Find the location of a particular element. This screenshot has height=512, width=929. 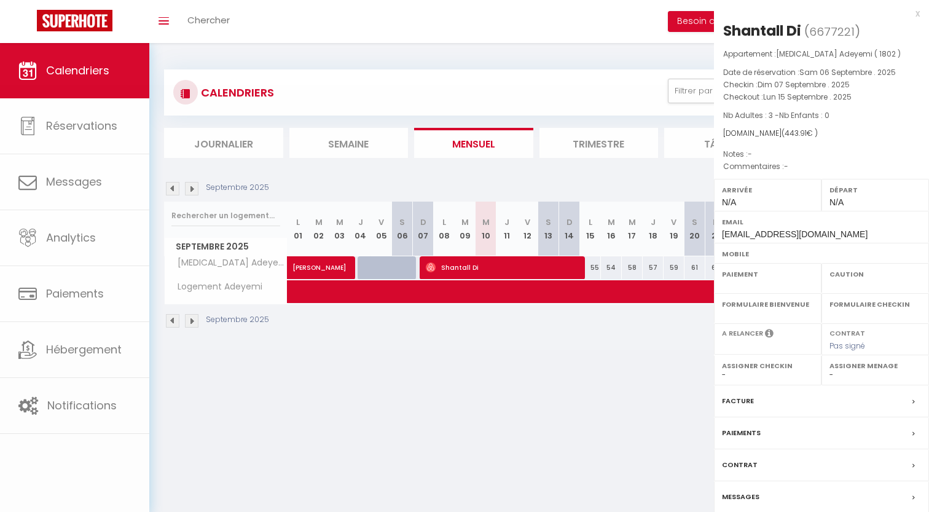

p: Commentaires : is located at coordinates (822, 167).